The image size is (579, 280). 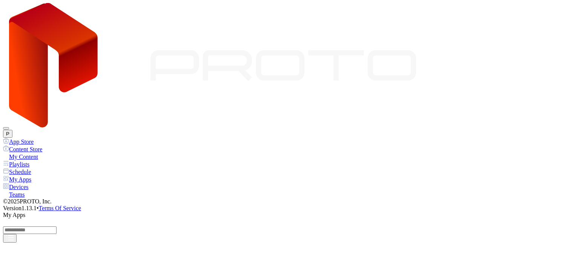 What do you see at coordinates (289, 141) in the screenshot?
I see `div: App Store` at bounding box center [289, 141].